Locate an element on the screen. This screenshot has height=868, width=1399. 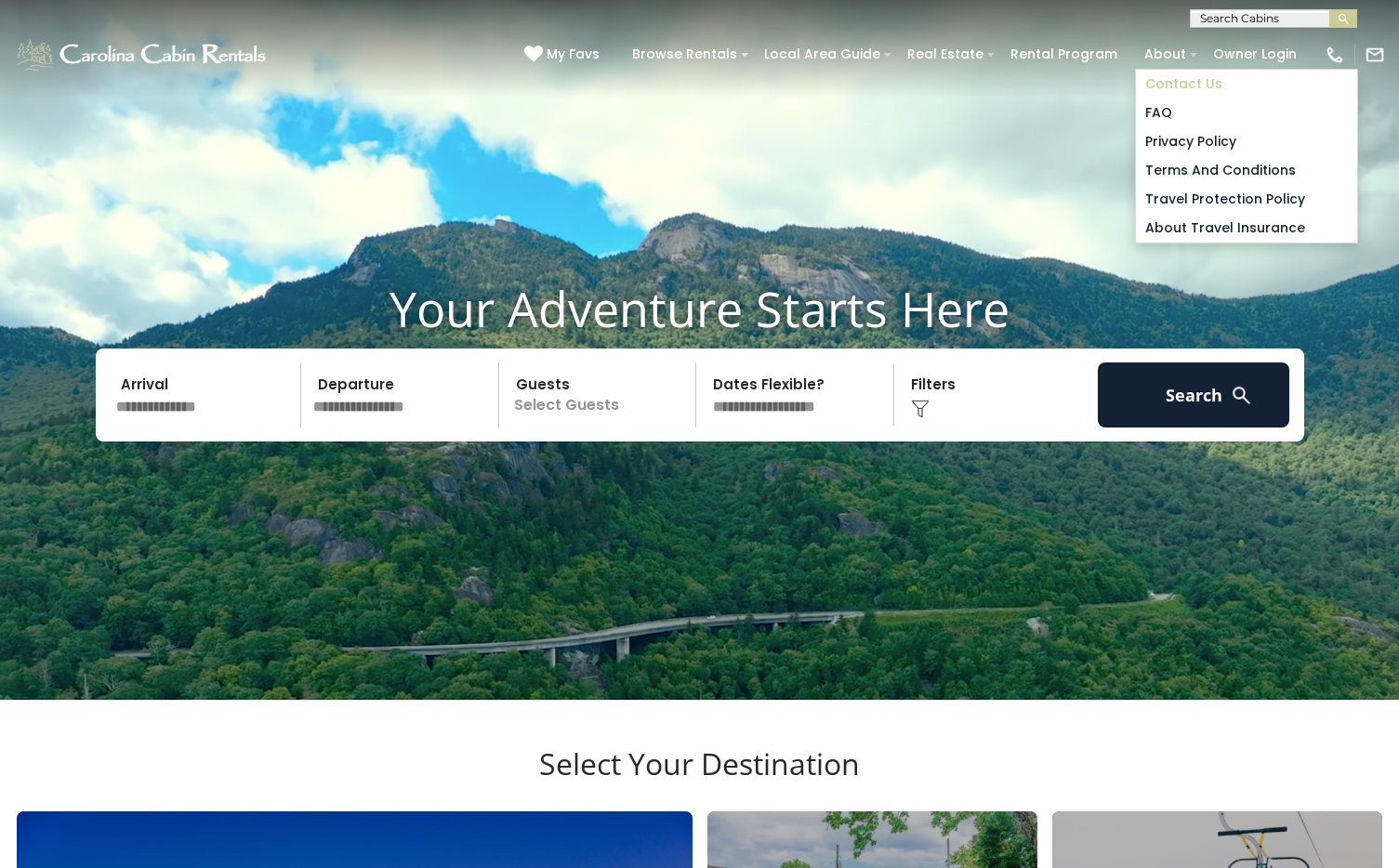
a: About Travel Insurance is located at coordinates (1247, 228).